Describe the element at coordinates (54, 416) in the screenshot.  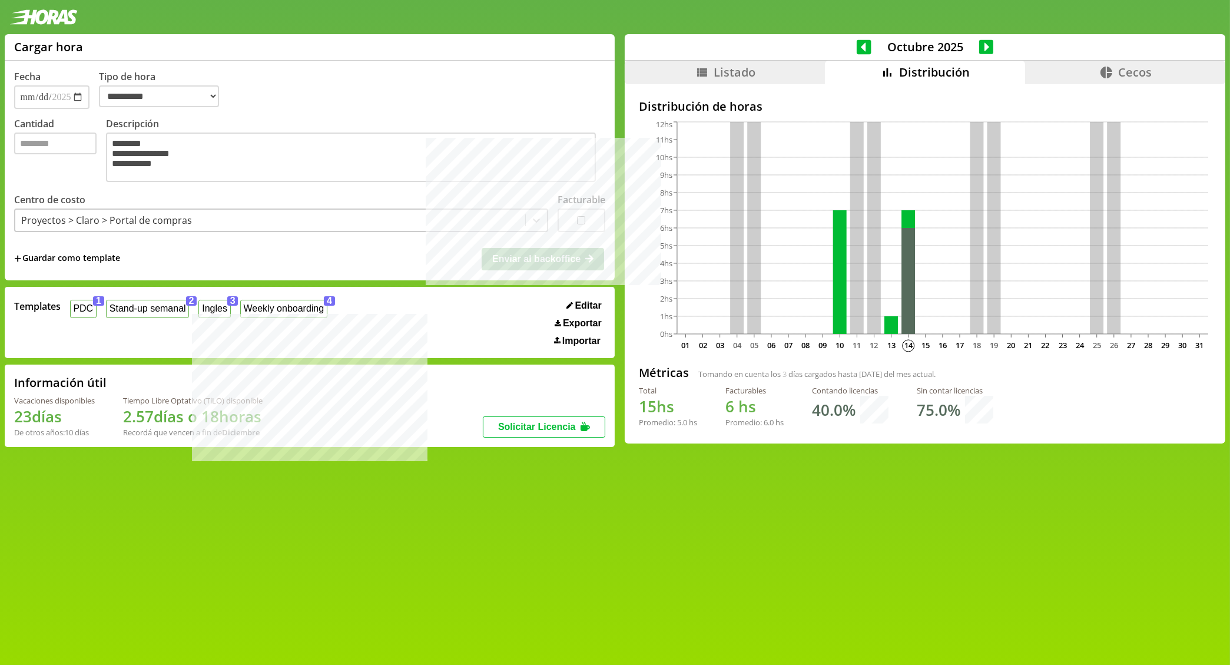
I see `h1: 23 días` at that location.